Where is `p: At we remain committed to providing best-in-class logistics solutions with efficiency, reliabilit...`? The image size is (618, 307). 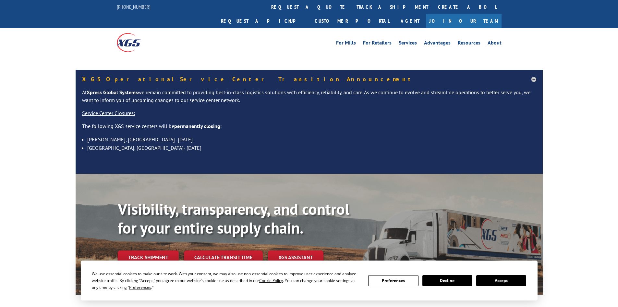
p: At we remain committed to providing best-in-class logistics solutions with efficiency, reliabilit... is located at coordinates (309, 99).